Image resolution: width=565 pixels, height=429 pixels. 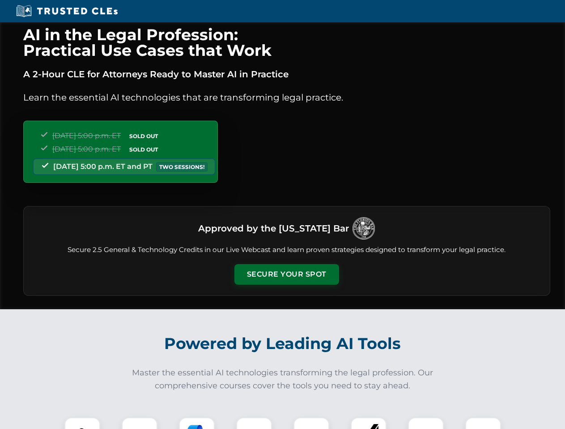 I want to click on h2: Powered by Leading AI Tools, so click(x=283, y=344).